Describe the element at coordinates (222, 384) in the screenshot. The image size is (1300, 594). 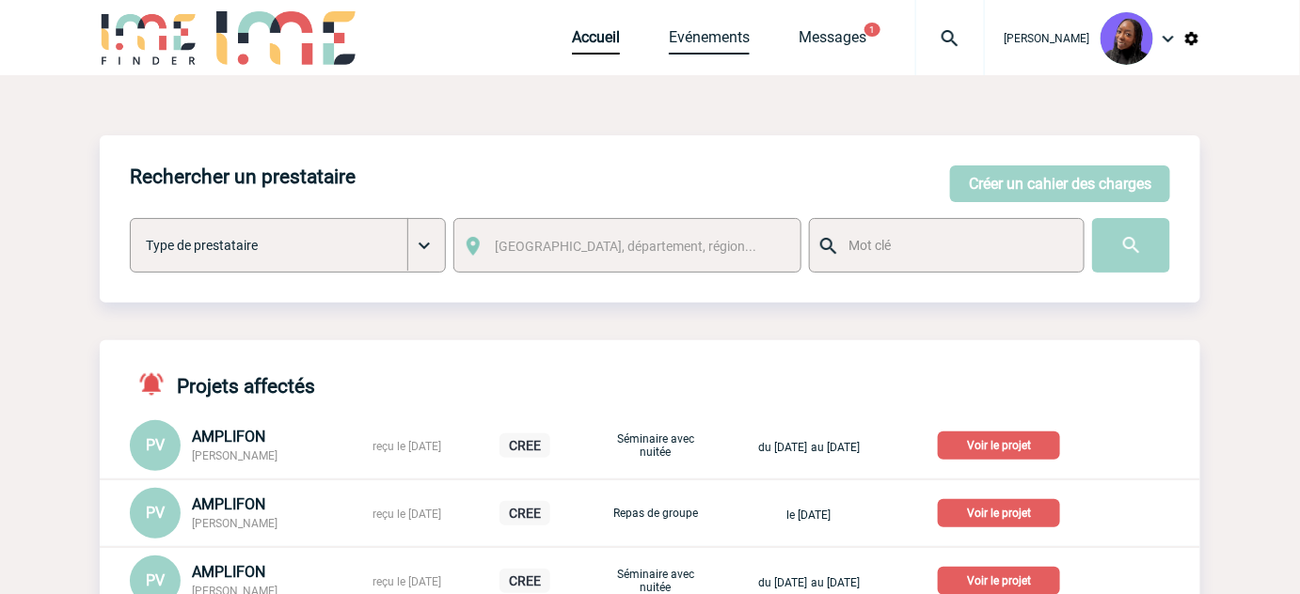
I see `h4: Projets affectés` at that location.